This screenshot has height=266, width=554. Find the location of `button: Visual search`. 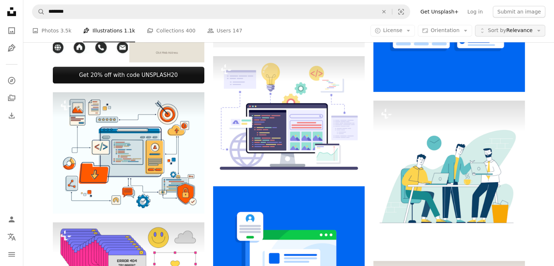

button: Visual search is located at coordinates (401, 12).